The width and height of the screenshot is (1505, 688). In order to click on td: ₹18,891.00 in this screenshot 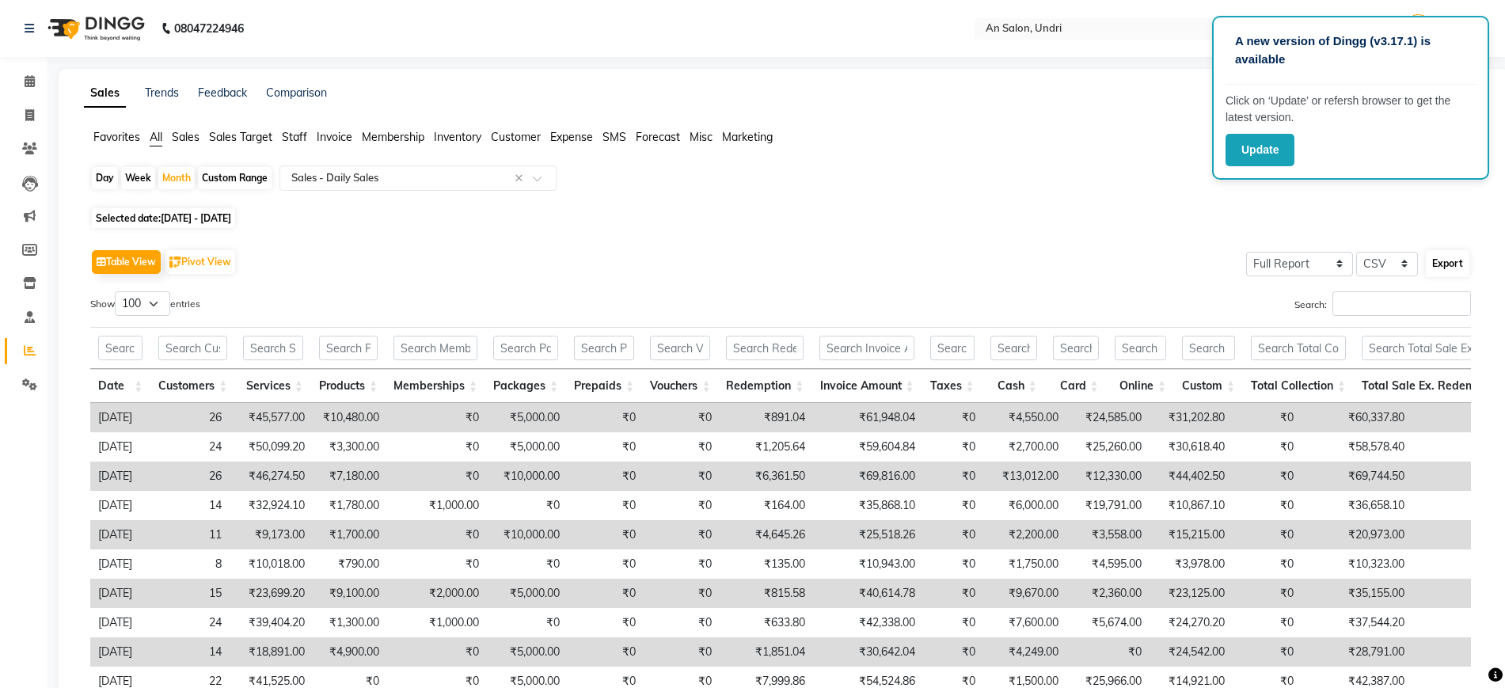, I will do `click(271, 652)`.